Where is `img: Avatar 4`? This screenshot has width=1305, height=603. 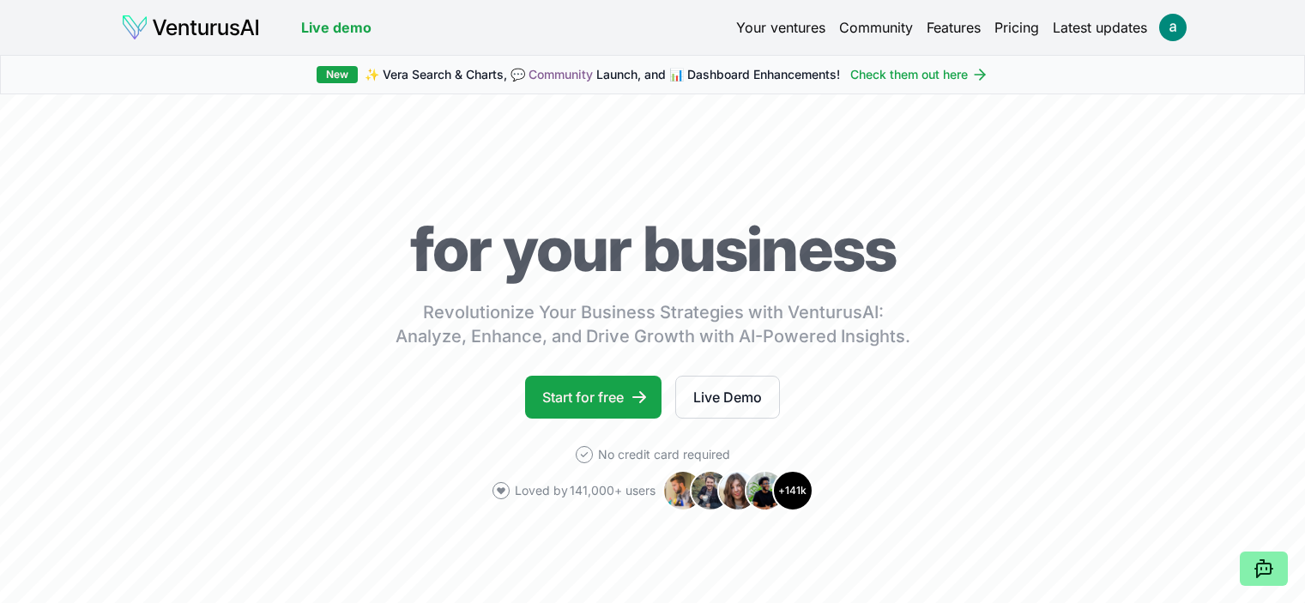
img: Avatar 4 is located at coordinates (765, 491).